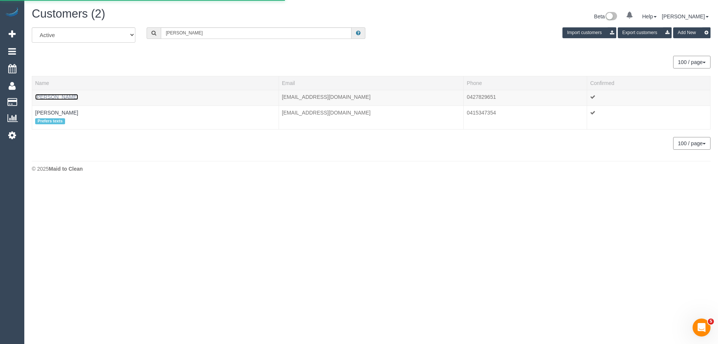 The height and width of the screenshot is (344, 718). I want to click on th: Email, so click(371, 83).